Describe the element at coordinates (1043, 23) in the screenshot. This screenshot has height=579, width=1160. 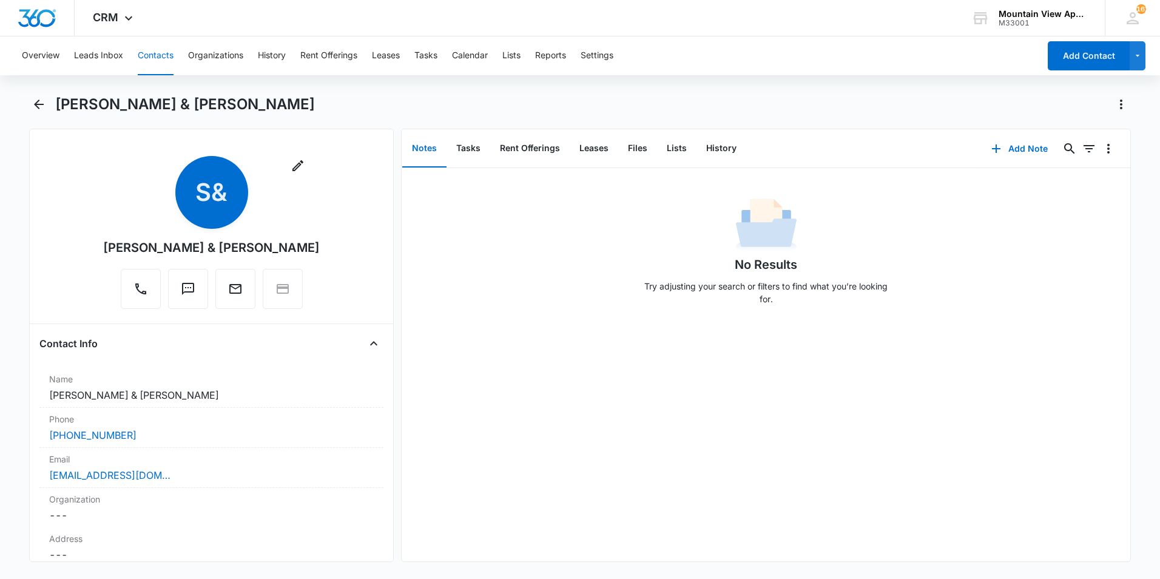
I see `div: account id` at that location.